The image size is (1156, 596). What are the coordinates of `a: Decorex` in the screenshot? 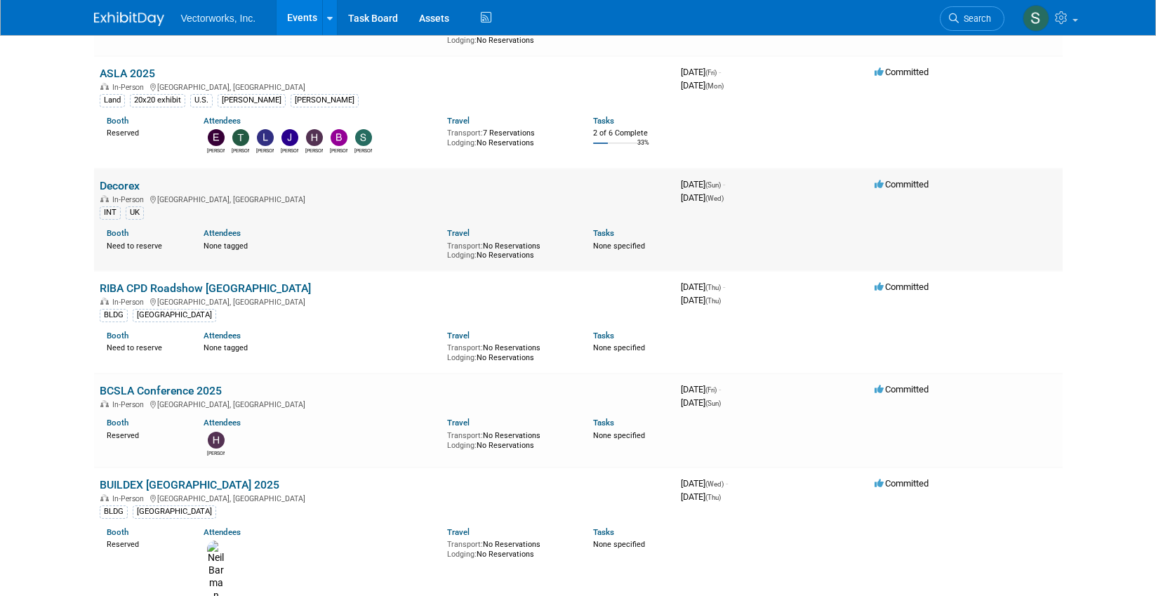 It's located at (119, 185).